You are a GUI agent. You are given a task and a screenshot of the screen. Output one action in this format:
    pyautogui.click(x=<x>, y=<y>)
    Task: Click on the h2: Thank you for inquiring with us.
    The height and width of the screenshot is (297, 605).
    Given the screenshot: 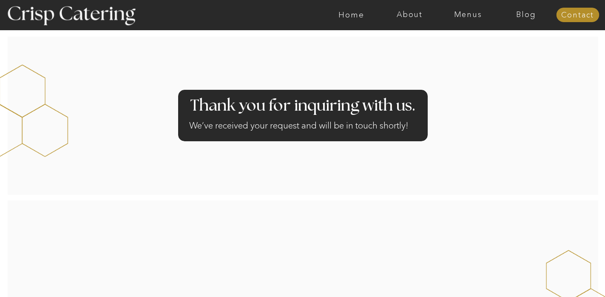 What is the action you would take?
    pyautogui.click(x=303, y=106)
    